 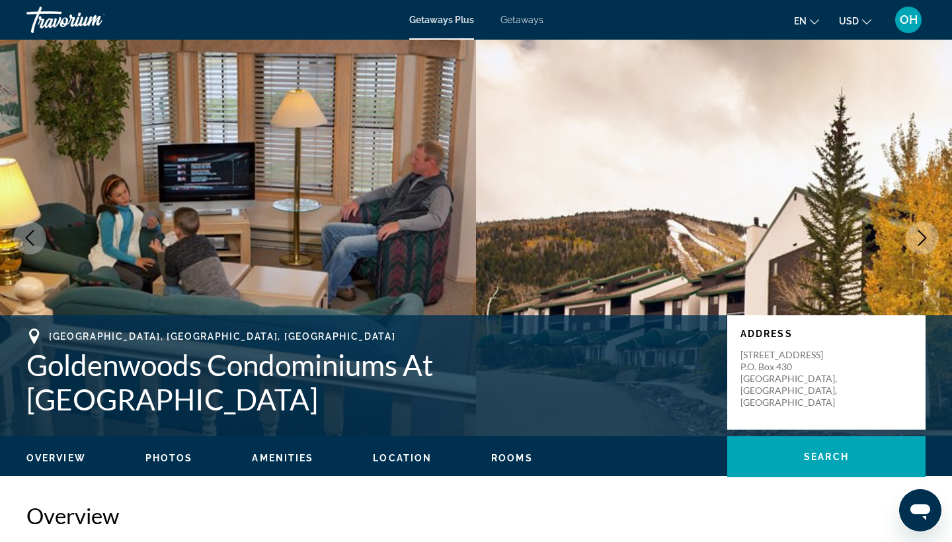 I want to click on a: Getaways Plus, so click(x=442, y=20).